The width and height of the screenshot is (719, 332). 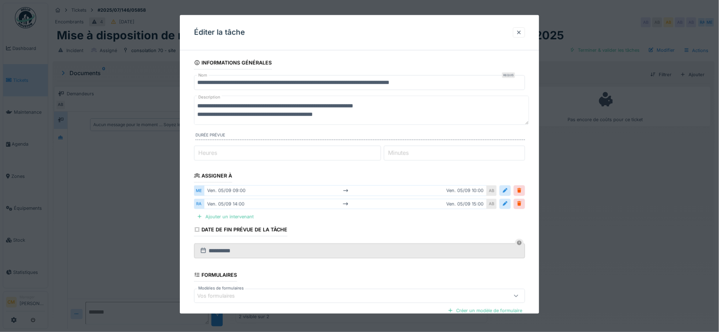 What do you see at coordinates (219, 32) in the screenshot?
I see `h3: Éditer la tâche` at bounding box center [219, 32].